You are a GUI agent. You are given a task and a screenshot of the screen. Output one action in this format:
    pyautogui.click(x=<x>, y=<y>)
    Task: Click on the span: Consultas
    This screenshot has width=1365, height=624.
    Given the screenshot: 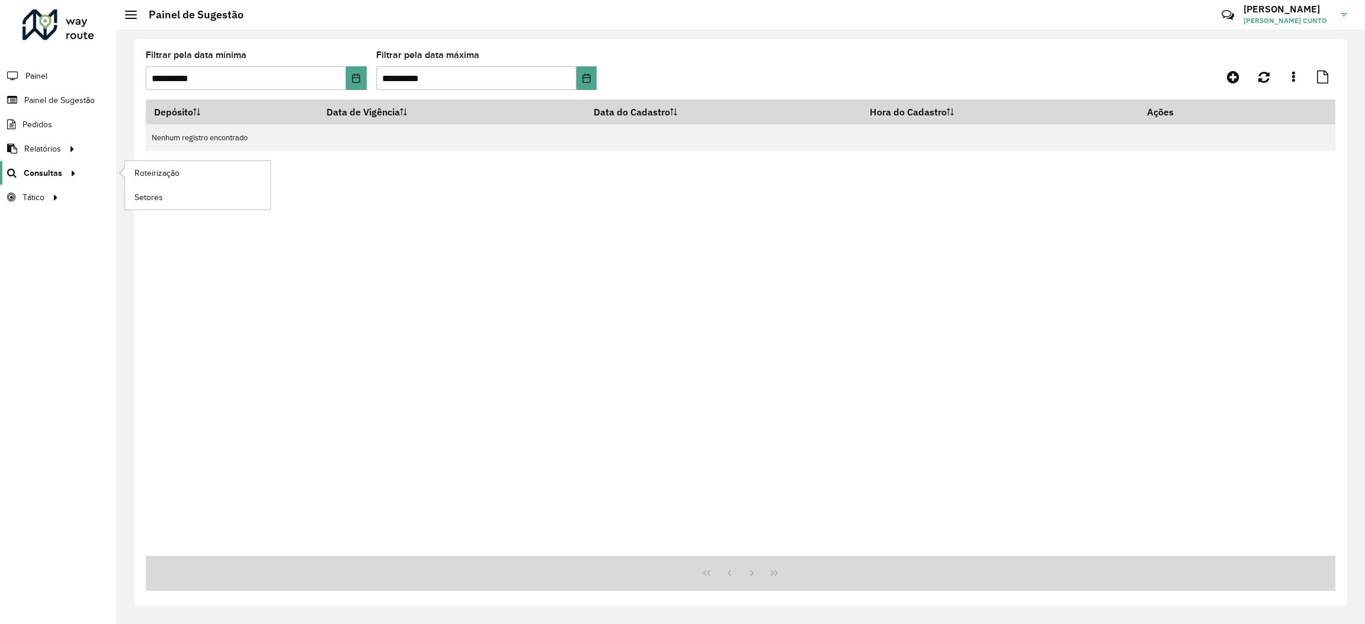 What is the action you would take?
    pyautogui.click(x=43, y=173)
    